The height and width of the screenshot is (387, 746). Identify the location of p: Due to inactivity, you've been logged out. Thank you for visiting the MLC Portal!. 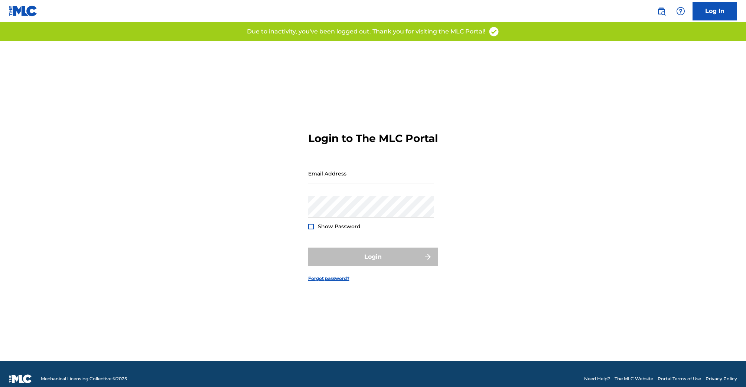
(366, 32).